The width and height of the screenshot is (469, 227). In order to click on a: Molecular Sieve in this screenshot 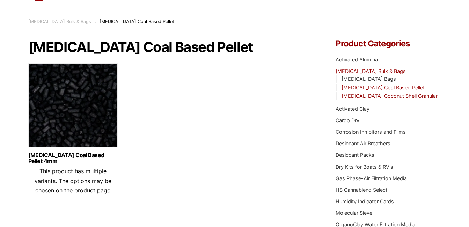, I will do `click(354, 213)`.